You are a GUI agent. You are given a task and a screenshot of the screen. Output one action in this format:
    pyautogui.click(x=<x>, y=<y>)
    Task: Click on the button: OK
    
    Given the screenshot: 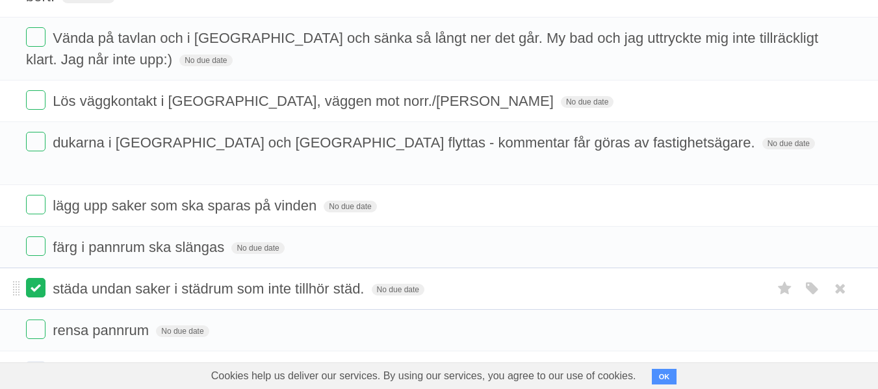 What is the action you would take?
    pyautogui.click(x=664, y=377)
    